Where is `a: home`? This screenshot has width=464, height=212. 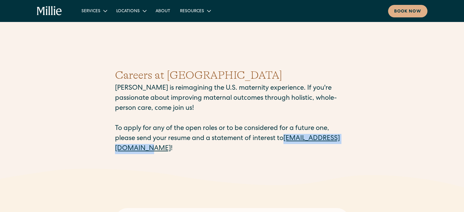
a: home is located at coordinates (49, 11).